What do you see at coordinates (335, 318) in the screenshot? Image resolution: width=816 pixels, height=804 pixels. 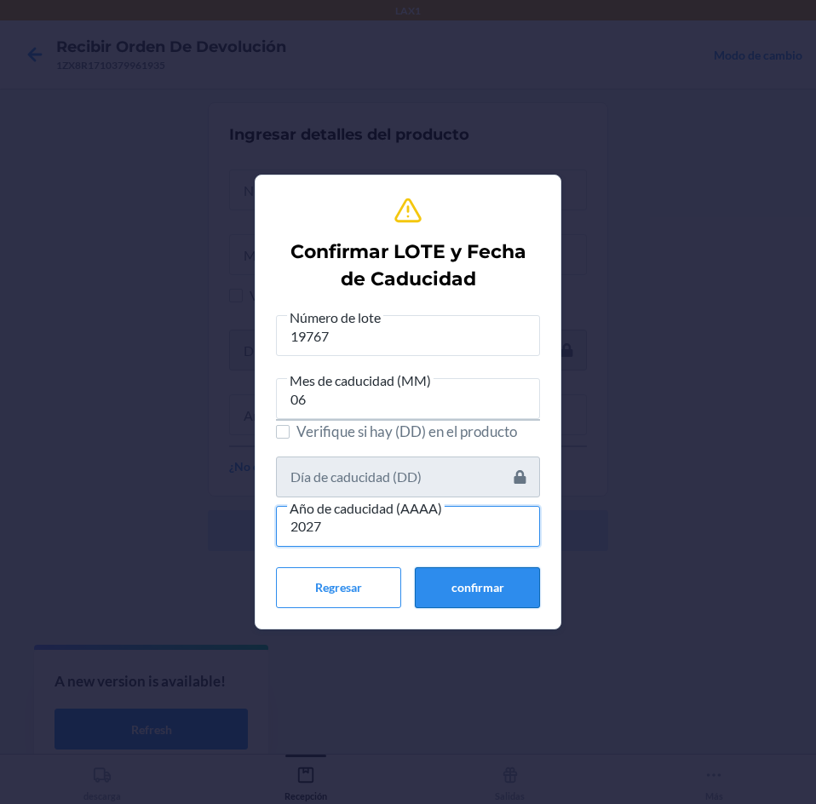 I see `span: Número de lote` at bounding box center [335, 318].